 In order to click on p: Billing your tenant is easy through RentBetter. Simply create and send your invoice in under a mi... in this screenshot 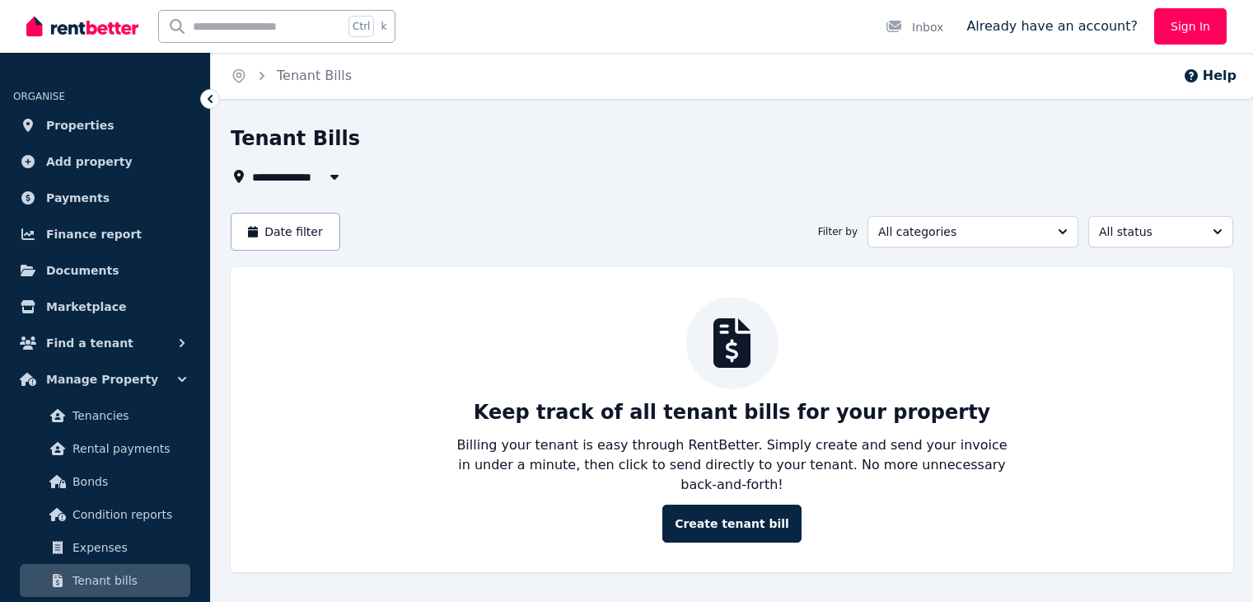, I will do `click(733, 465)`.